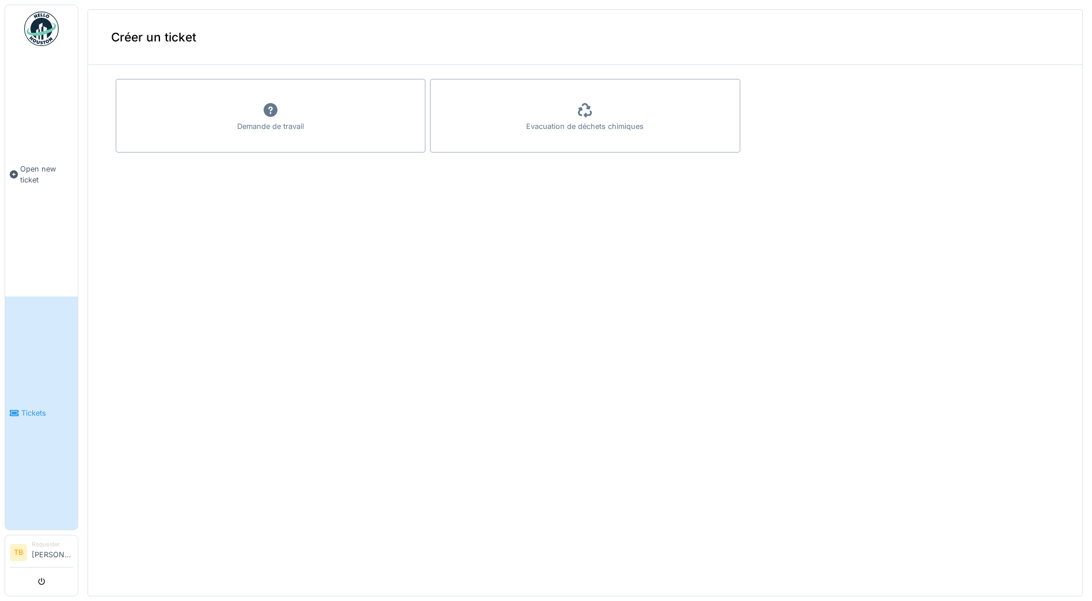 Image resolution: width=1092 pixels, height=601 pixels. What do you see at coordinates (52, 544) in the screenshot?
I see `div: Requester` at bounding box center [52, 544].